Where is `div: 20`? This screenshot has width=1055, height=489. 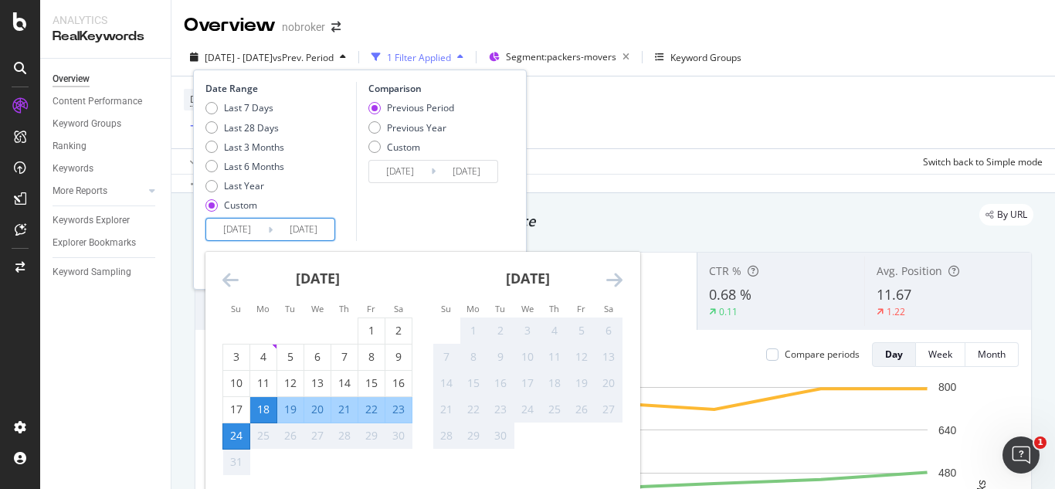 div: 20 is located at coordinates (609, 383).